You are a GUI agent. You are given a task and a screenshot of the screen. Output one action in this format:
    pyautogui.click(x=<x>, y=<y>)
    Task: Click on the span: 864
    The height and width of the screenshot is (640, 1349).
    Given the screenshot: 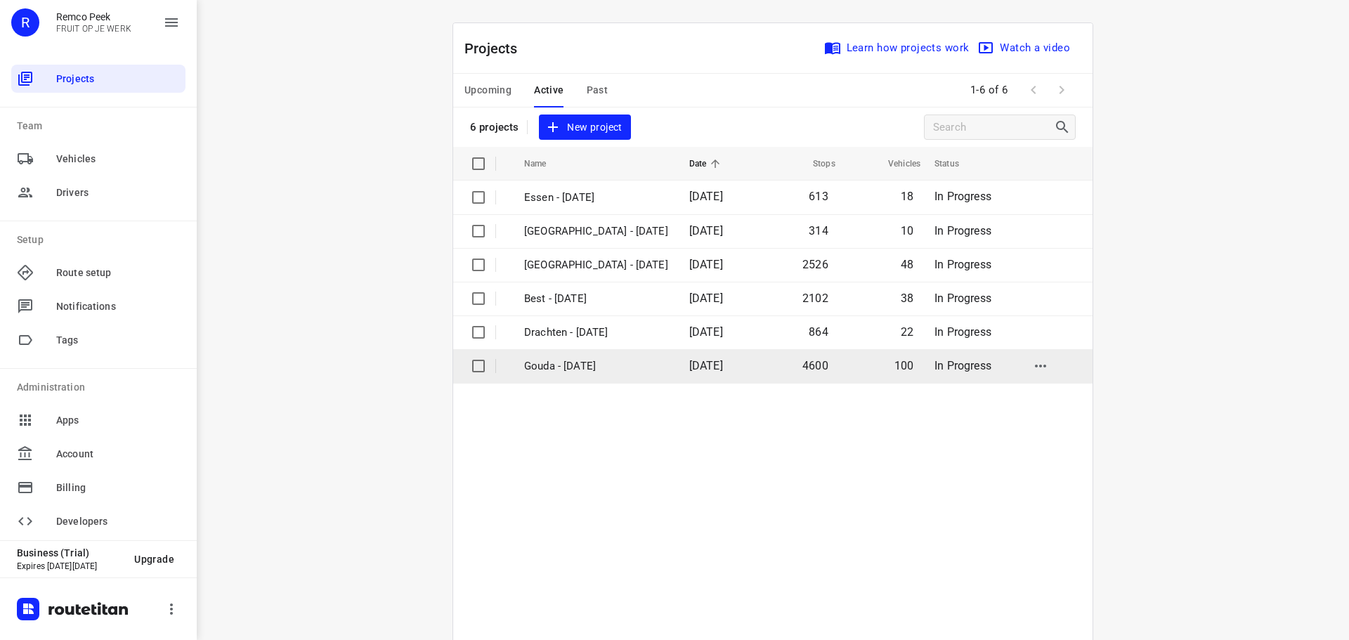 What is the action you would take?
    pyautogui.click(x=818, y=332)
    